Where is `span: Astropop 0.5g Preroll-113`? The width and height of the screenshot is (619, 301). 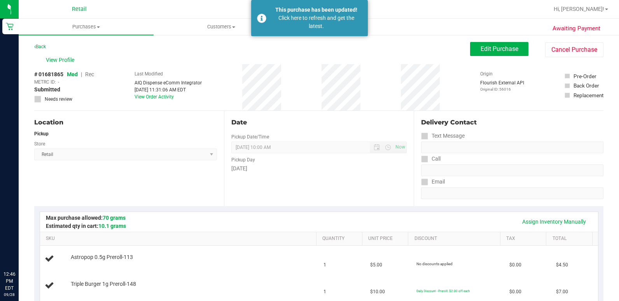 span: Astropop 0.5g Preroll-113 is located at coordinates (102, 257).